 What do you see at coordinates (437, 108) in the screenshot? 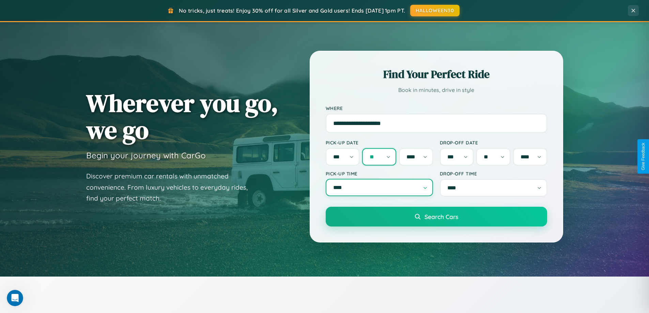
I see `label: Where` at bounding box center [437, 108].